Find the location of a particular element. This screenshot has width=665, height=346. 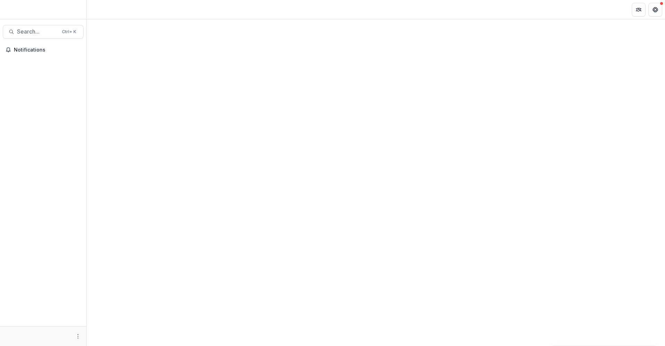

button: Search... is located at coordinates (43, 32).